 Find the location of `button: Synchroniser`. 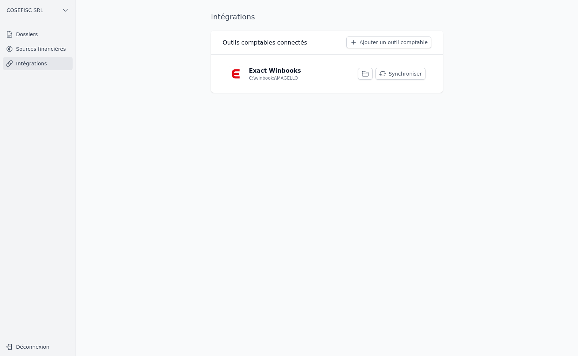

button: Synchroniser is located at coordinates (401, 74).